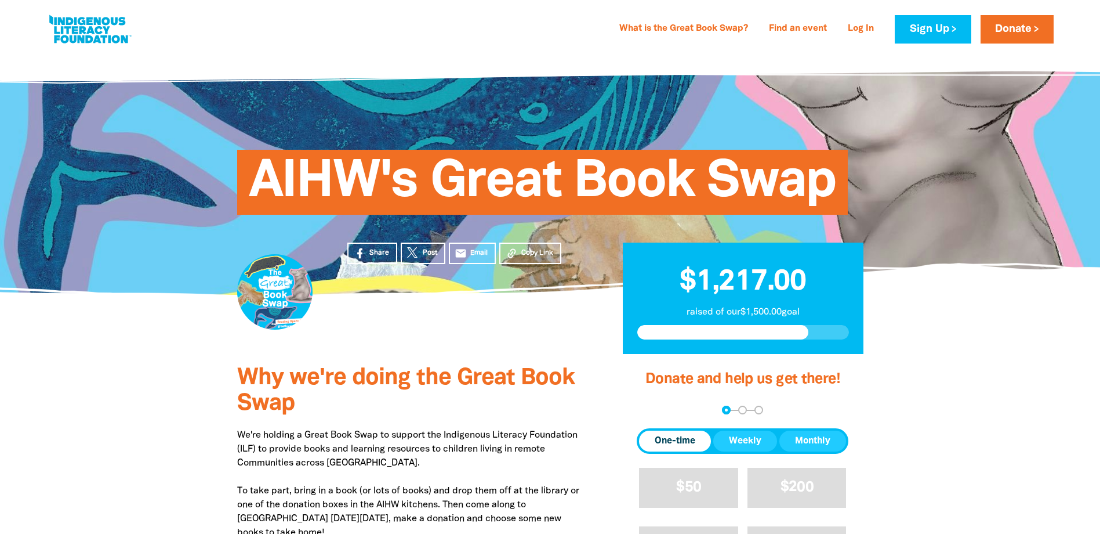 Image resolution: width=1100 pixels, height=534 pixels. Describe the element at coordinates (688, 487) in the screenshot. I see `span: $50` at that location.